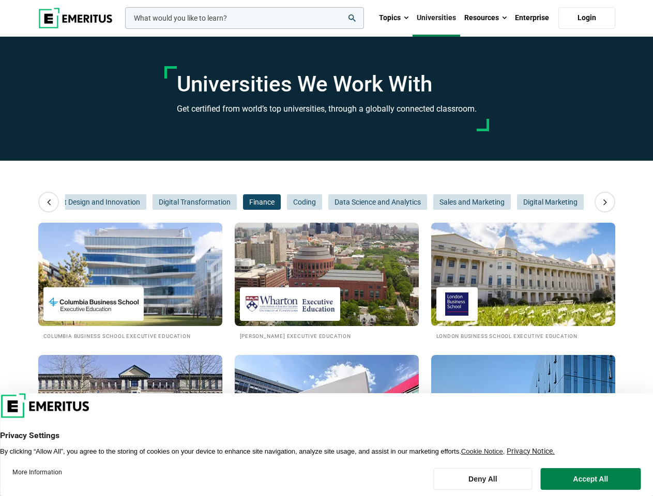  Describe the element at coordinates (90, 202) in the screenshot. I see `button: Product Design and Innovation` at that location.